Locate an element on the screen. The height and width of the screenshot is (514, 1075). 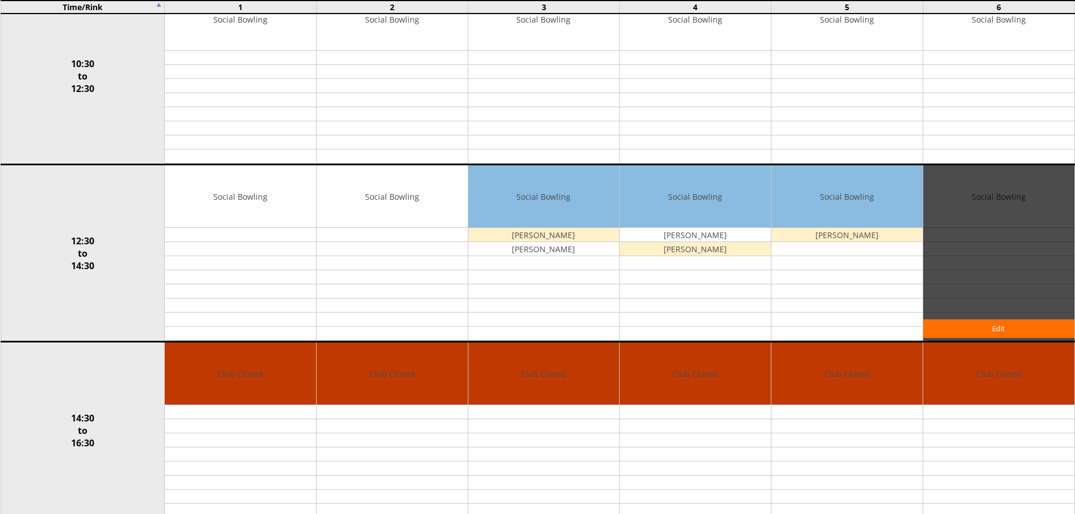
td: 3 is located at coordinates (543, 7).